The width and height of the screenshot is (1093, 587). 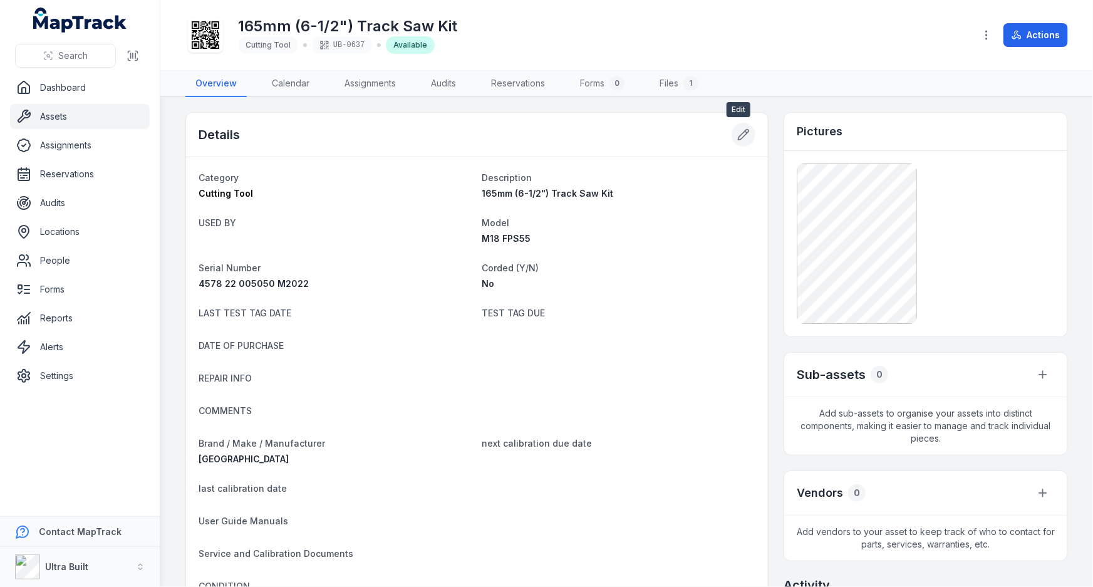 I want to click on span: Model, so click(x=496, y=222).